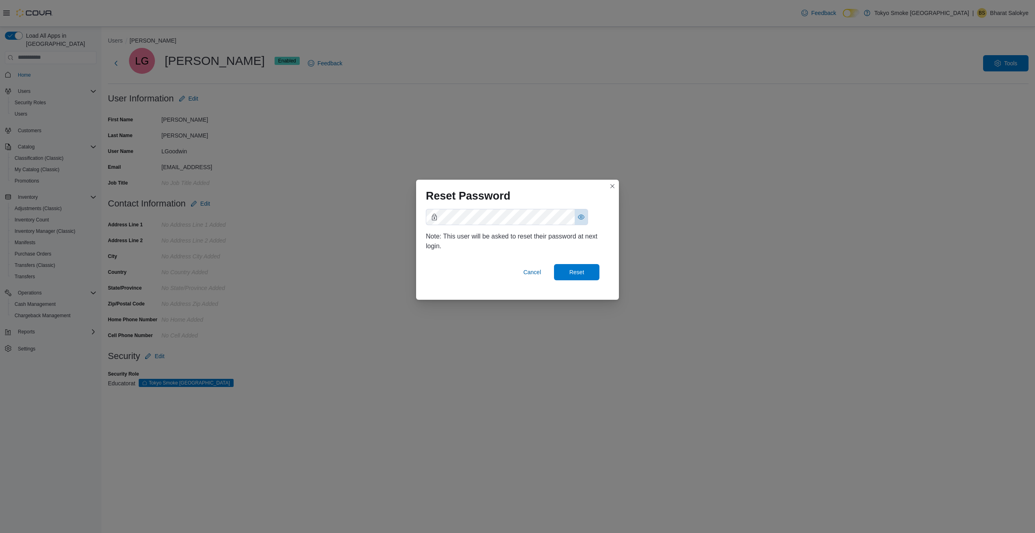 Image resolution: width=1035 pixels, height=533 pixels. I want to click on span: Reset, so click(577, 272).